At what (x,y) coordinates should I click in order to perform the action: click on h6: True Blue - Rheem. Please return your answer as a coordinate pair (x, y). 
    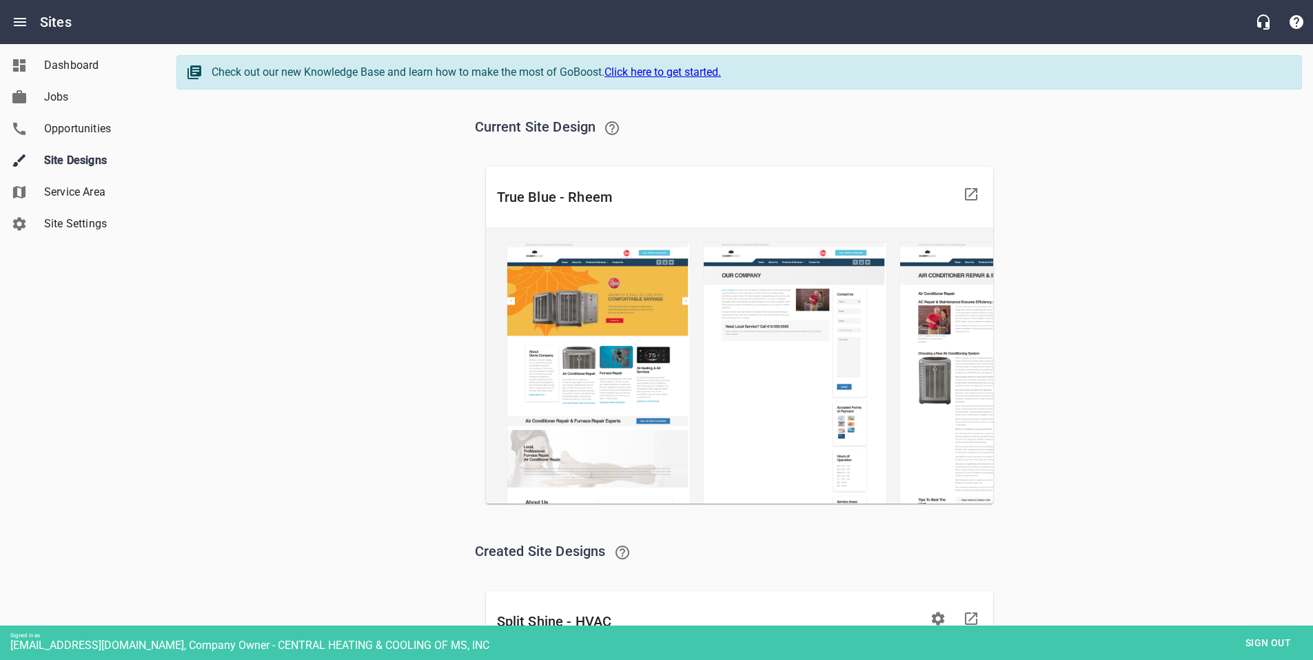
    Looking at the image, I should click on (726, 197).